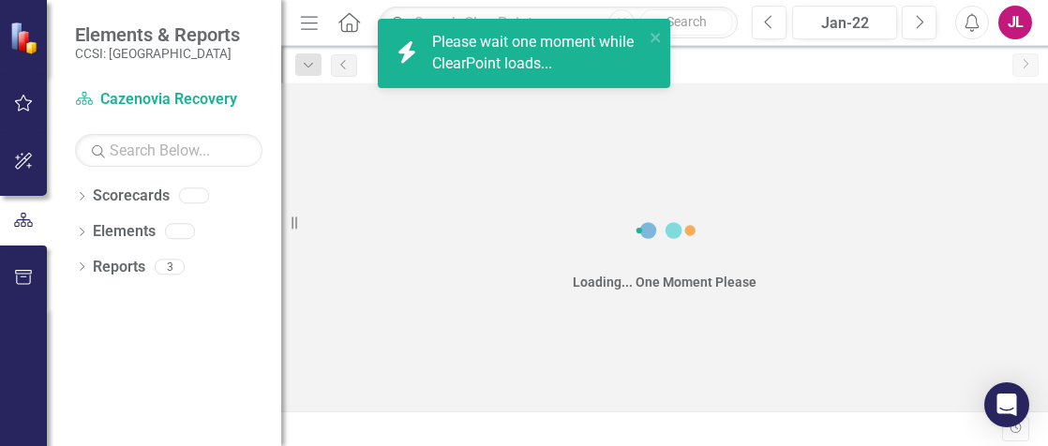  Describe the element at coordinates (1015, 22) in the screenshot. I see `div: JL` at that location.